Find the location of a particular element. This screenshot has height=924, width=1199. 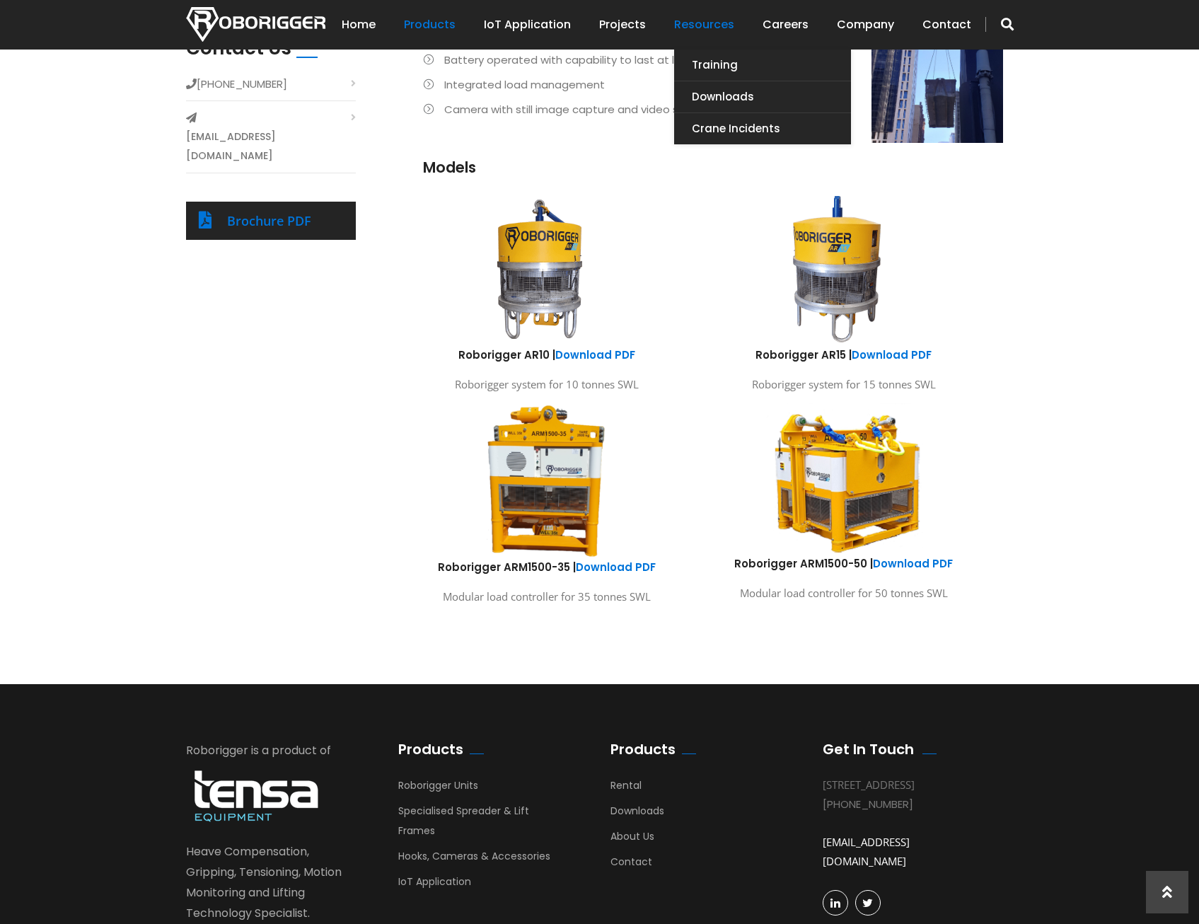

a: Crane Incidents is located at coordinates (762, 129).